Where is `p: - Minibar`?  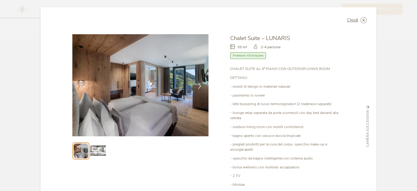
p: - Minibar is located at coordinates (287, 184).